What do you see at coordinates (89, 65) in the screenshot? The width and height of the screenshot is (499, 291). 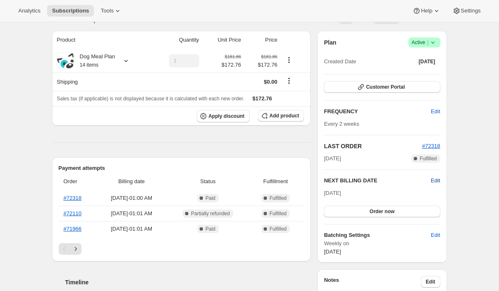 I see `small: 14 items` at bounding box center [89, 65].